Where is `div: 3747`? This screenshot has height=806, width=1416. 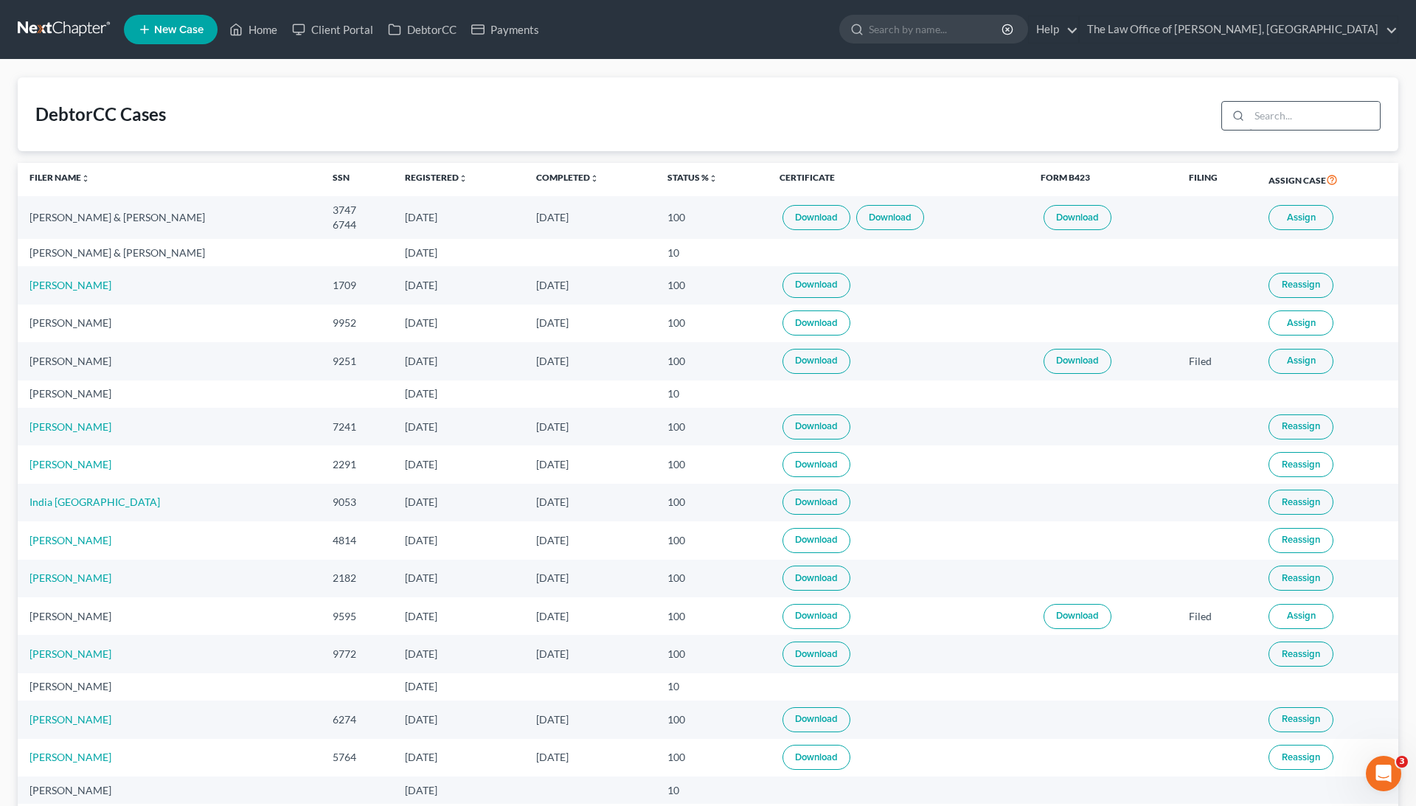 div: 3747 is located at coordinates (356, 210).